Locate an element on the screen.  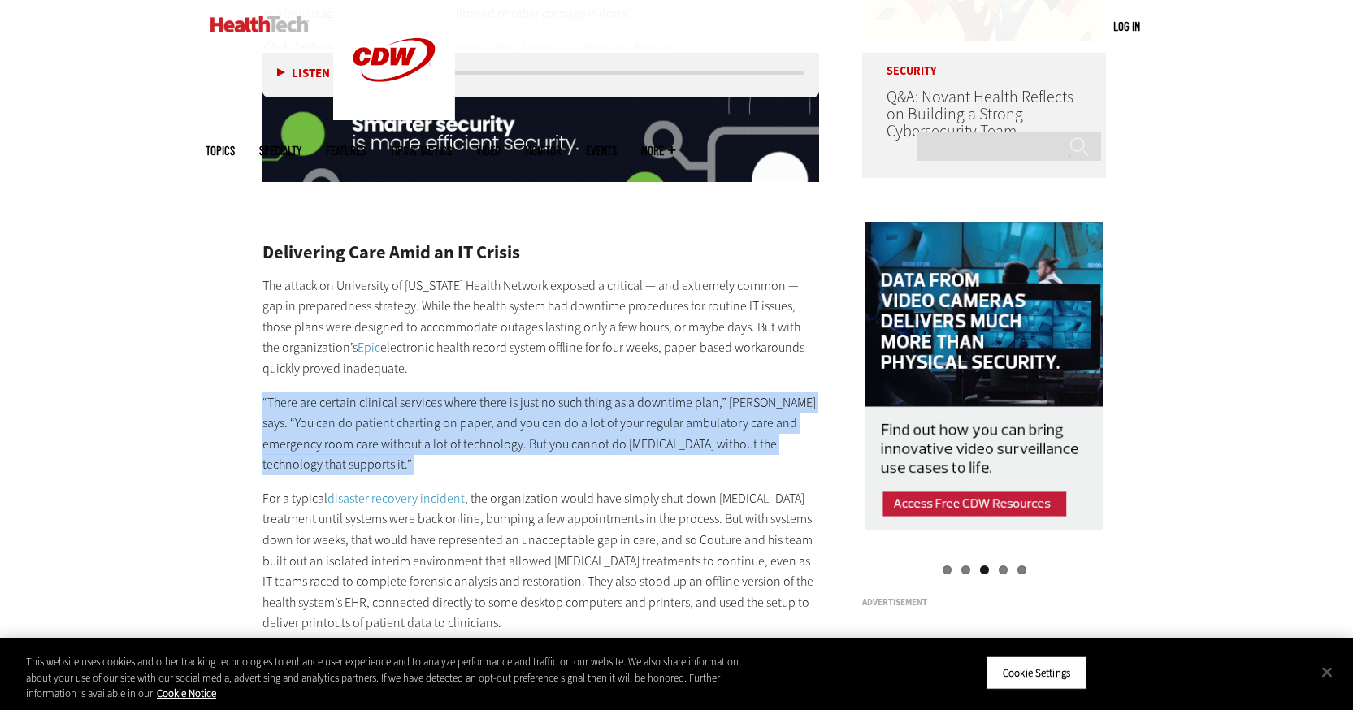
a: 2 is located at coordinates (965, 569).